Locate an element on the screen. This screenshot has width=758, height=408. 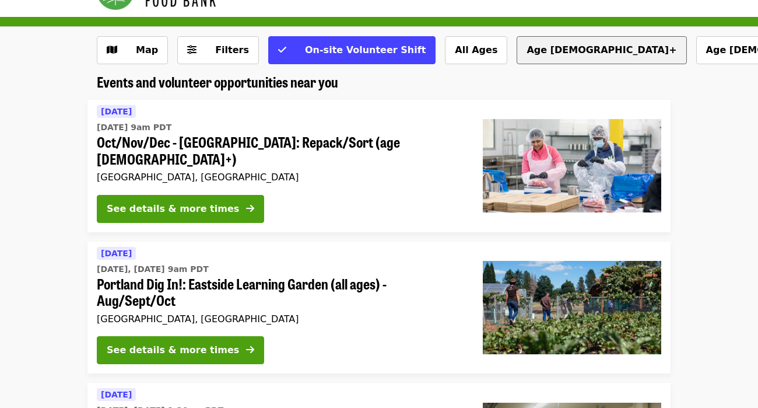
i: map icon is located at coordinates (112, 50).